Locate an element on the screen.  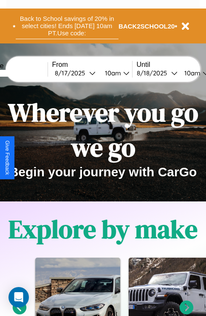
button: 10am is located at coordinates (115, 73).